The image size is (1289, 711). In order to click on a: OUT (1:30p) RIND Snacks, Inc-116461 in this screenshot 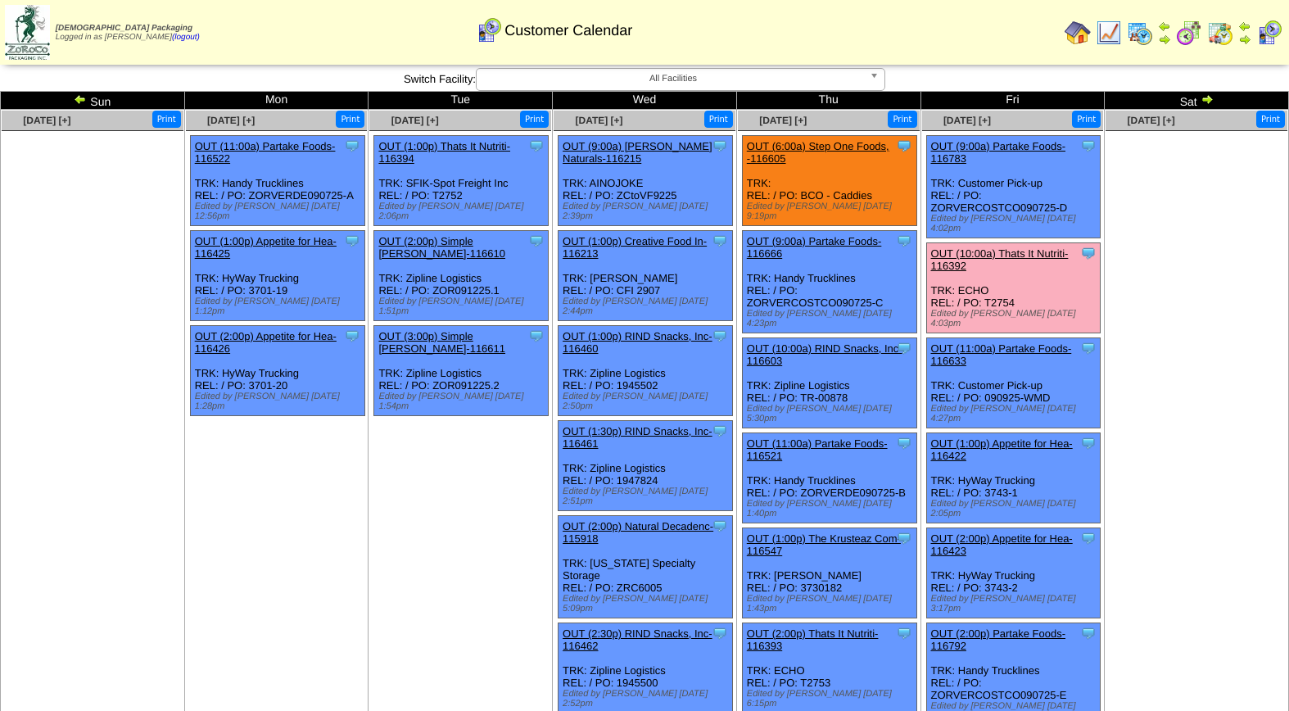, I will do `click(637, 437)`.